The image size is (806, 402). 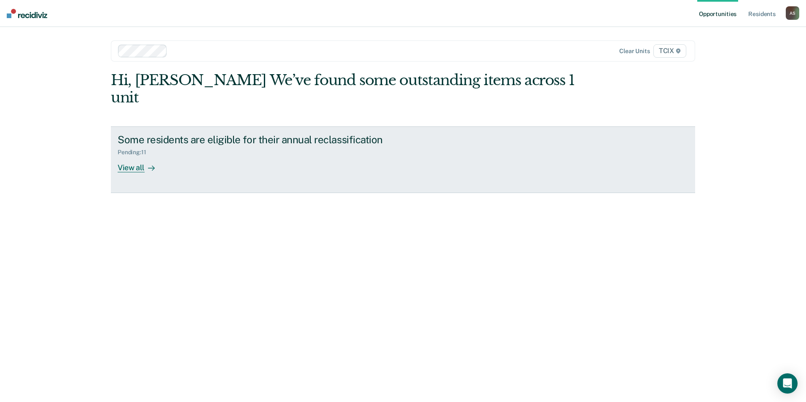 What do you see at coordinates (670, 51) in the screenshot?
I see `span: TCIX` at bounding box center [670, 51].